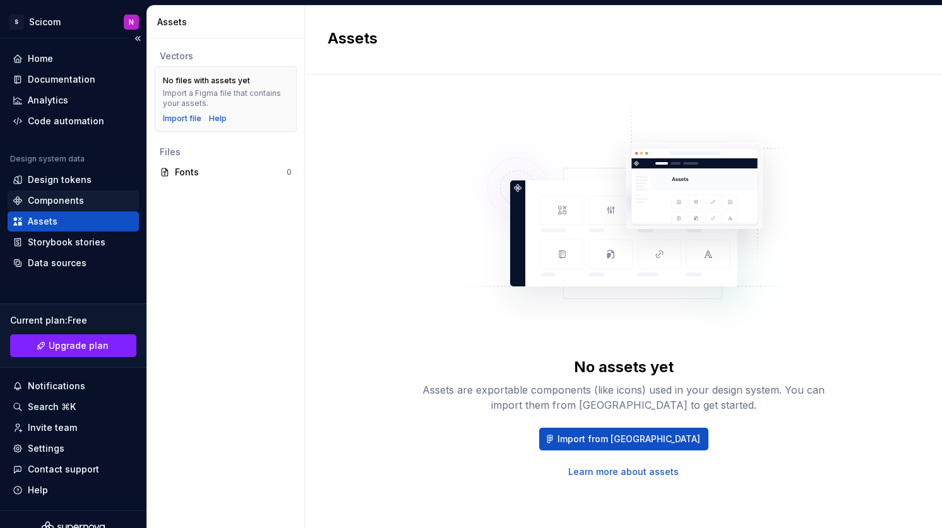 This screenshot has height=528, width=942. I want to click on div: Scicom, so click(45, 22).